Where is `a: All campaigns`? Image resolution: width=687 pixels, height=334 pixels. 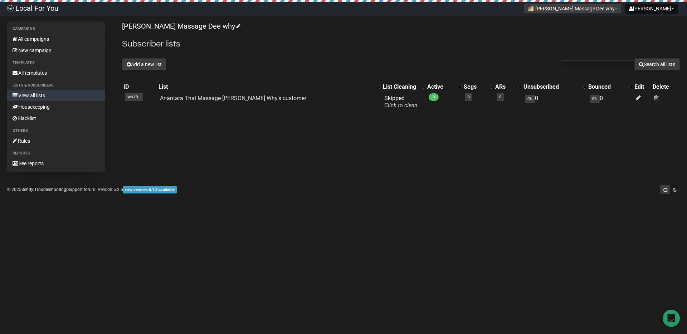 a: All campaigns is located at coordinates (56, 39).